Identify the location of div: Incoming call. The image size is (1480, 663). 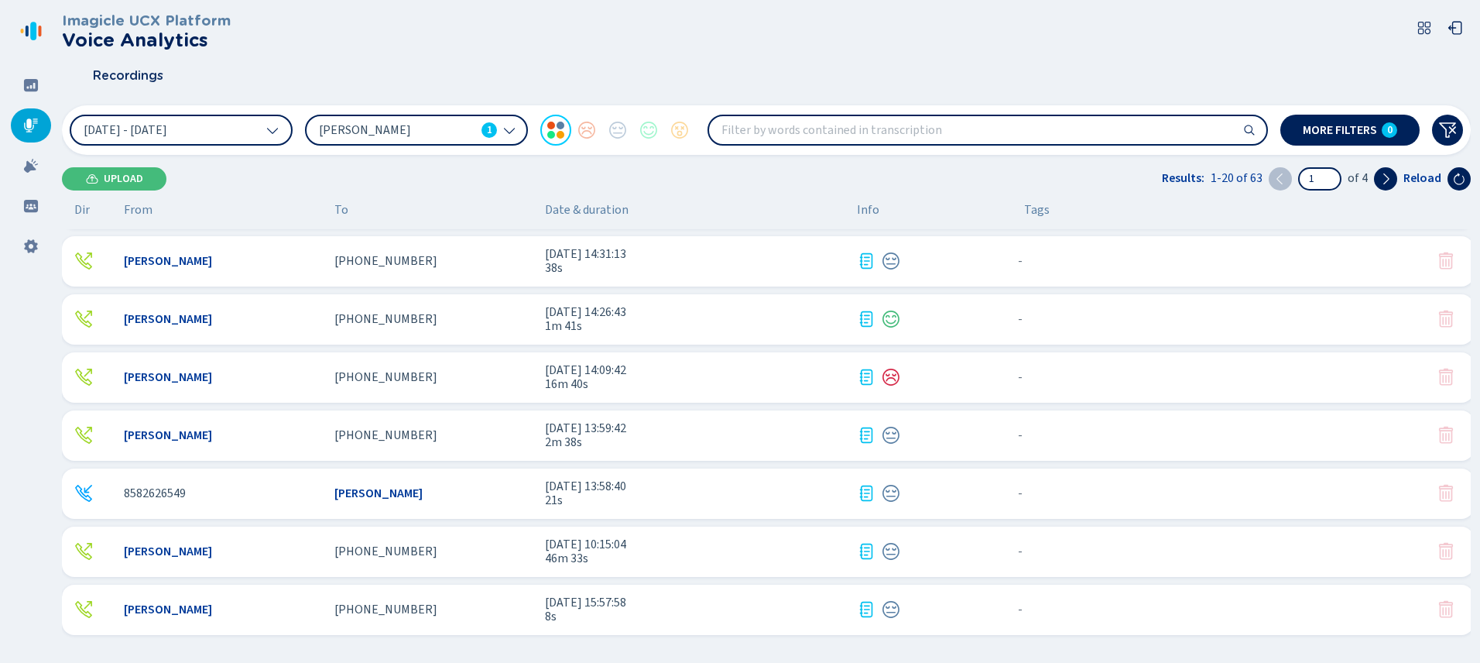
(84, 493).